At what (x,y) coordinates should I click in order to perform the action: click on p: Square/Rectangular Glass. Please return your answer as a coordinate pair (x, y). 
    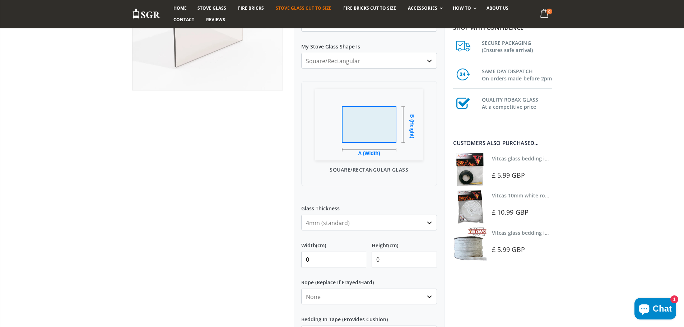
    Looking at the image, I should click on (369, 170).